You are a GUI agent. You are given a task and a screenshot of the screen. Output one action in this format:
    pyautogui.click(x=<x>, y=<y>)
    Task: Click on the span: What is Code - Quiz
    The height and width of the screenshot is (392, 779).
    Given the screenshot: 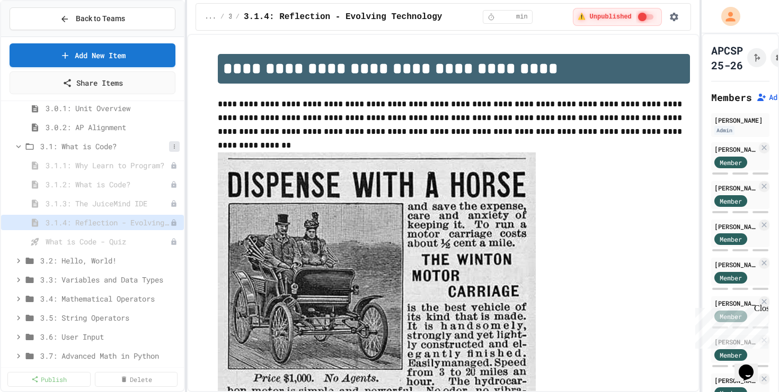 What is the action you would take?
    pyautogui.click(x=108, y=242)
    